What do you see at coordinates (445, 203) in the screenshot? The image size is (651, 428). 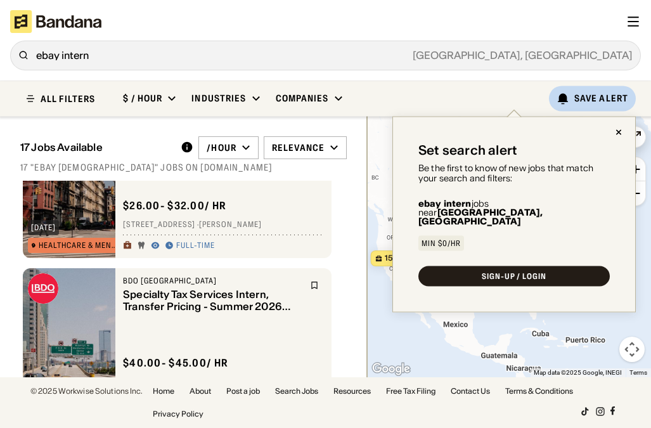 I see `b: ebay intern` at bounding box center [445, 203].